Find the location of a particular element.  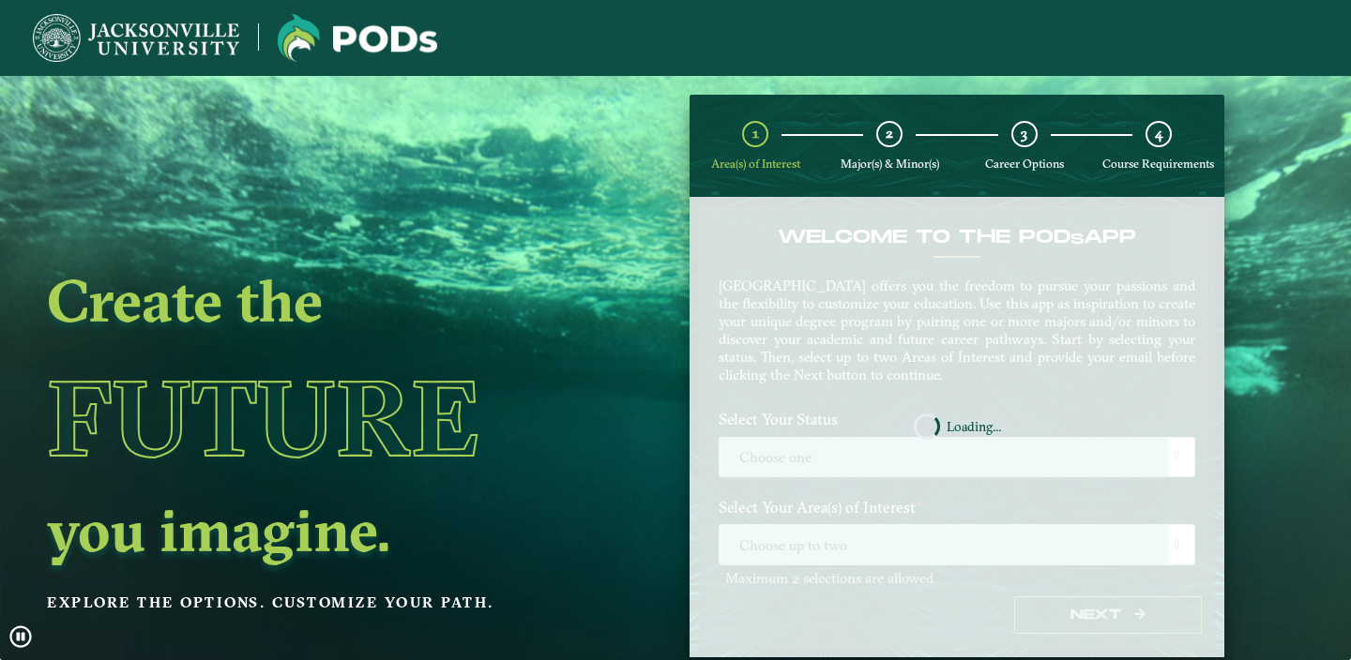

span: Area(s) of Interest is located at coordinates (755, 163).